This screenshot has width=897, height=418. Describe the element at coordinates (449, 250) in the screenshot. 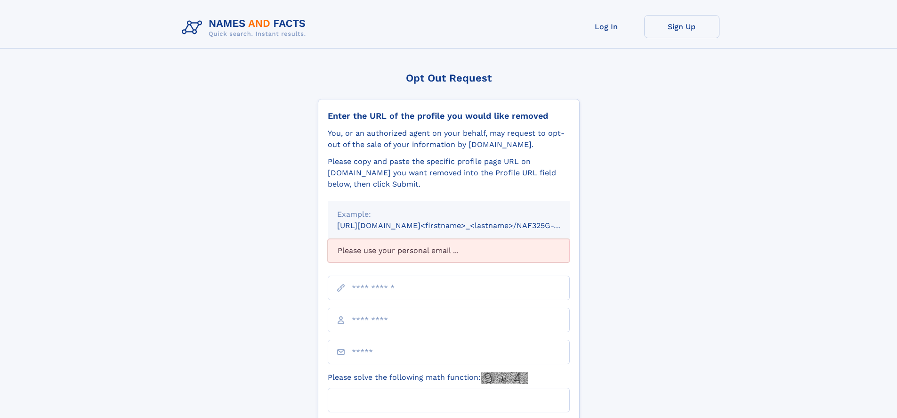

I see `div: Please use your personal email ...` at that location.